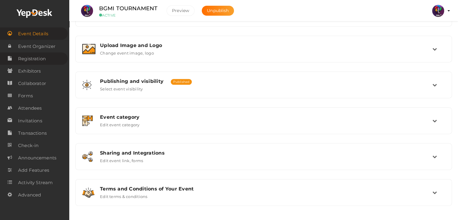 The image size is (458, 220). Describe the element at coordinates (121, 88) in the screenshot. I see `label: Select event visibility` at that location.